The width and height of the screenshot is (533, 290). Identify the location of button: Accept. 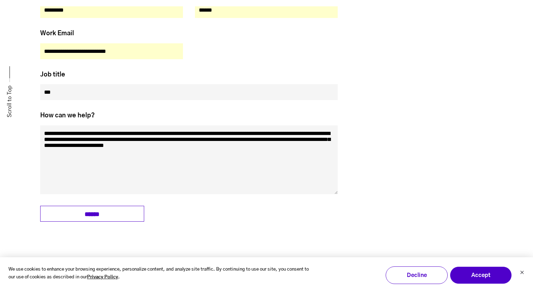
(481, 275).